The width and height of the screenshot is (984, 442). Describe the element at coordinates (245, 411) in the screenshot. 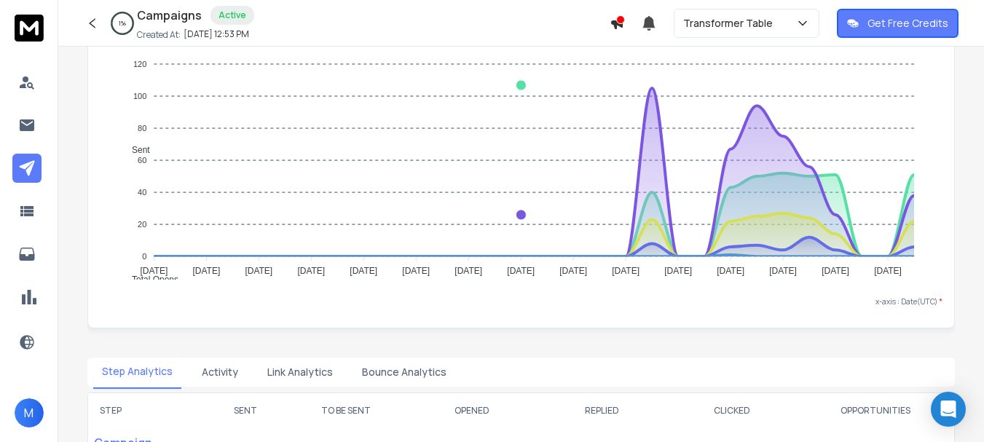

I see `th: SENT` at that location.